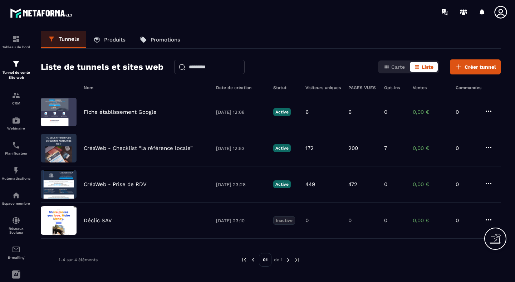 Image resolution: width=515 pixels, height=282 pixels. What do you see at coordinates (16, 257) in the screenshot?
I see `p: E-mailing` at bounding box center [16, 257].